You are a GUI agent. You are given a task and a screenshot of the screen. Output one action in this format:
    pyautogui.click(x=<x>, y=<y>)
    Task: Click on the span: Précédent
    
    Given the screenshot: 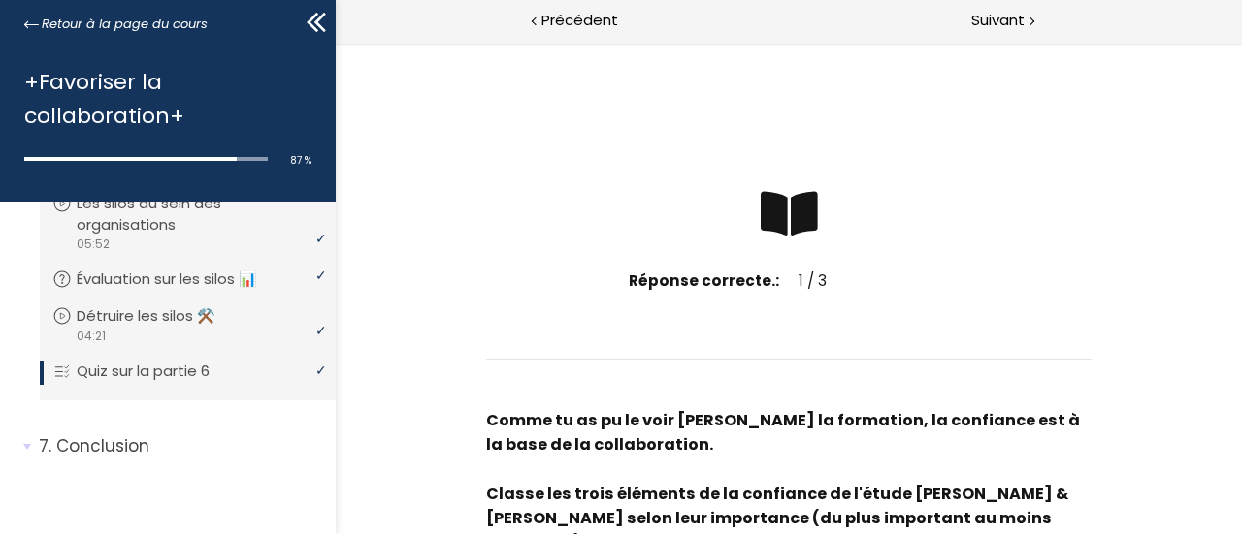 What is the action you would take?
    pyautogui.click(x=579, y=20)
    